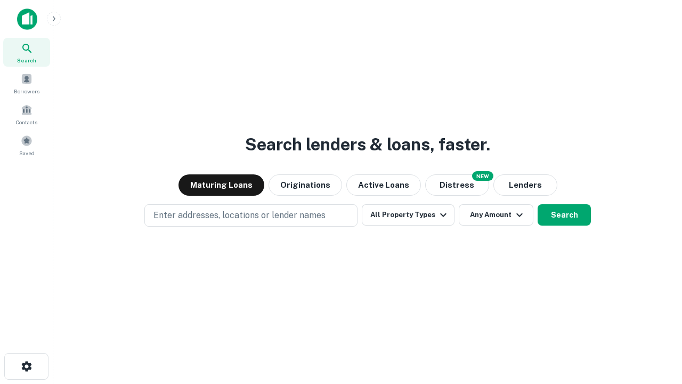 The height and width of the screenshot is (384, 682). Describe the element at coordinates (27, 122) in the screenshot. I see `span: Contacts` at that location.